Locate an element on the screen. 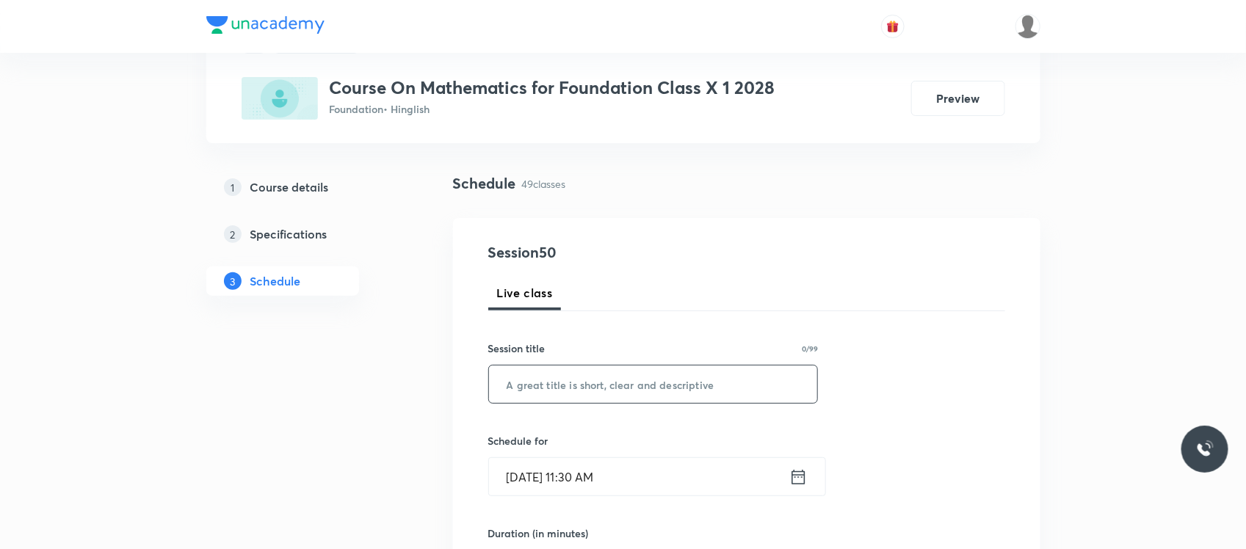 The height and width of the screenshot is (549, 1246). p: 3 is located at coordinates (233, 281).